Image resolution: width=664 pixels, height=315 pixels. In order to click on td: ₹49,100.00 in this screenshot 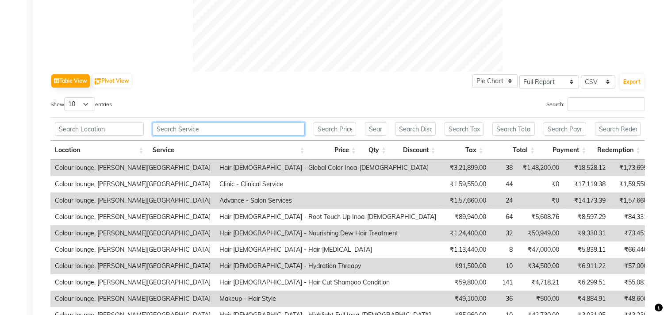, I will do `click(465, 298)`.